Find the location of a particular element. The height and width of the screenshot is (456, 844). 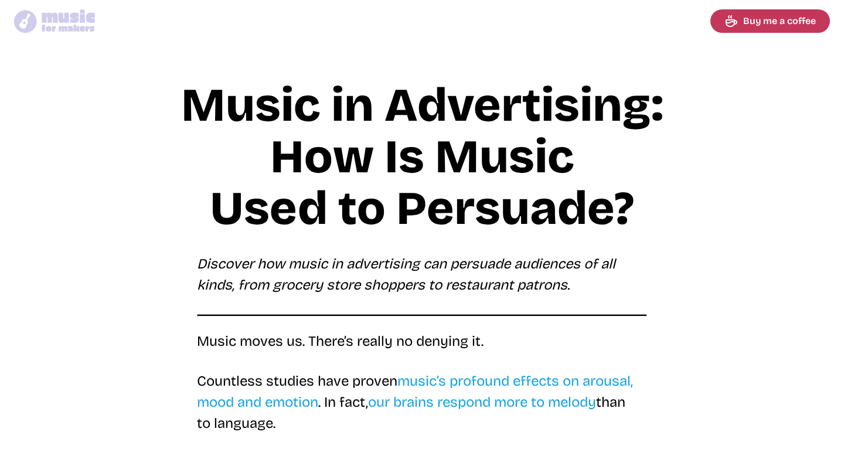

p: Countless studies have proven . In fact, than to language. is located at coordinates (422, 402).